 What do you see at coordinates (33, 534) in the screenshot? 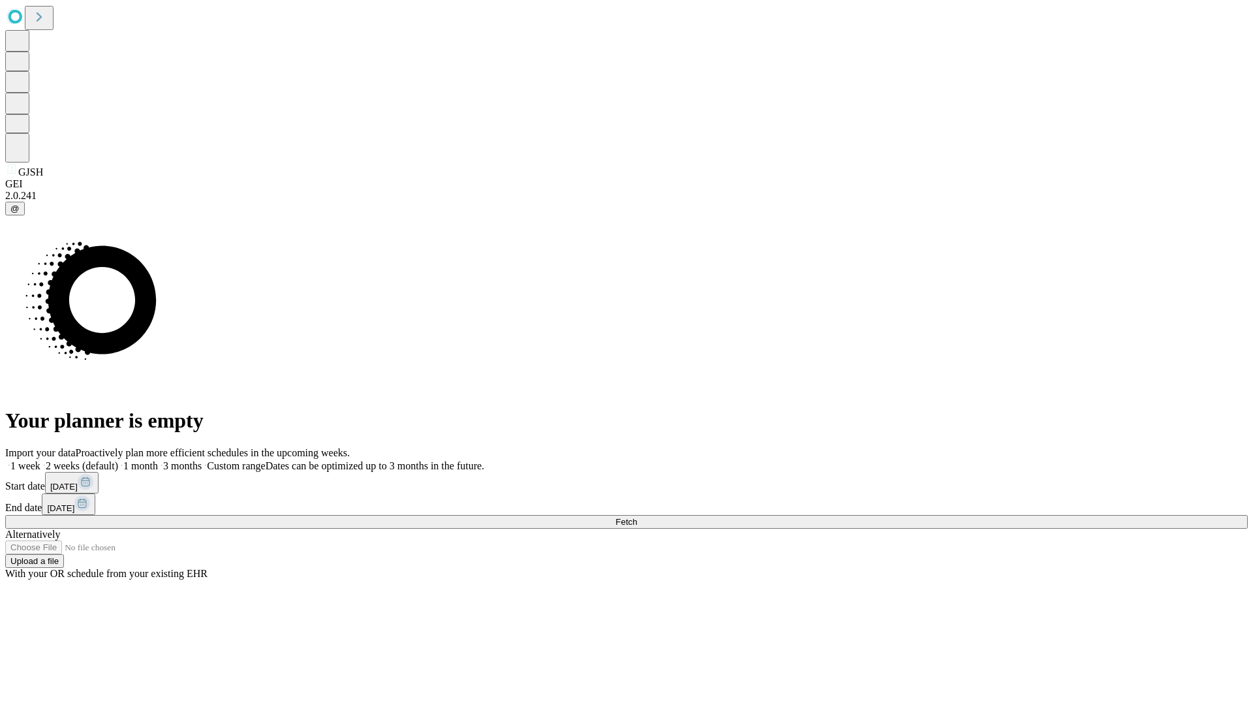
I see `span: Alternatively` at bounding box center [33, 534].